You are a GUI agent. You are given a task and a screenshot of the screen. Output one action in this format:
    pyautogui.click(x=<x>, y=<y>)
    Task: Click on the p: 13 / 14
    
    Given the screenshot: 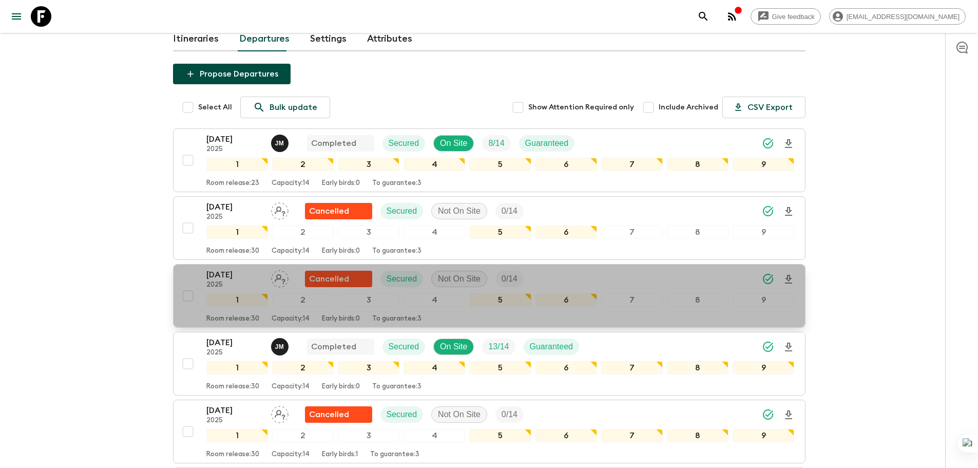 What is the action you would take?
    pyautogui.click(x=499, y=347)
    